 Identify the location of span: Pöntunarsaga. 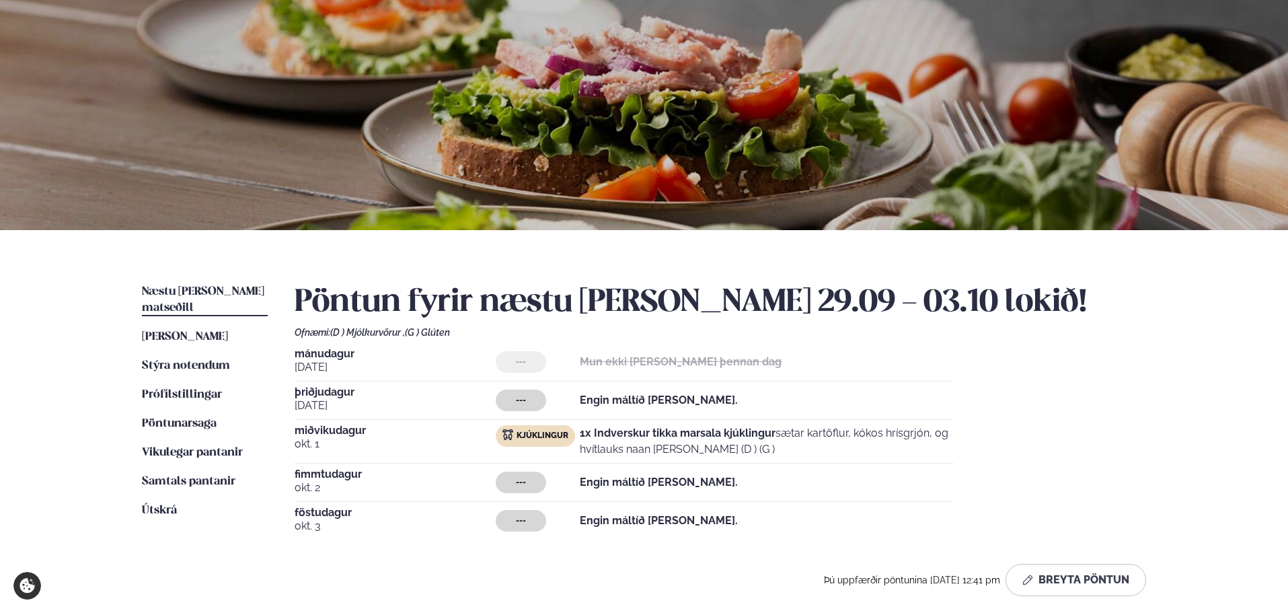
(179, 423).